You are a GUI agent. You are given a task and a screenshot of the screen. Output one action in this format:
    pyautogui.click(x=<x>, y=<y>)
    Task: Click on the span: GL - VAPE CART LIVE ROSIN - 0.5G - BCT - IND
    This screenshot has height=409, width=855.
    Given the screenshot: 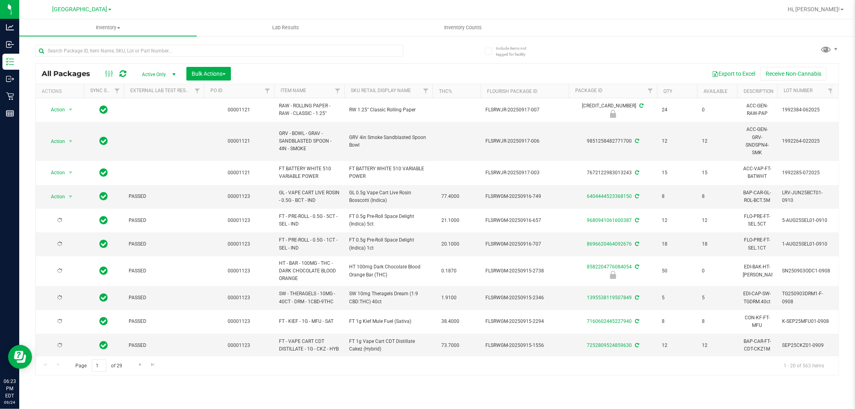 What is the action you would take?
    pyautogui.click(x=309, y=197)
    